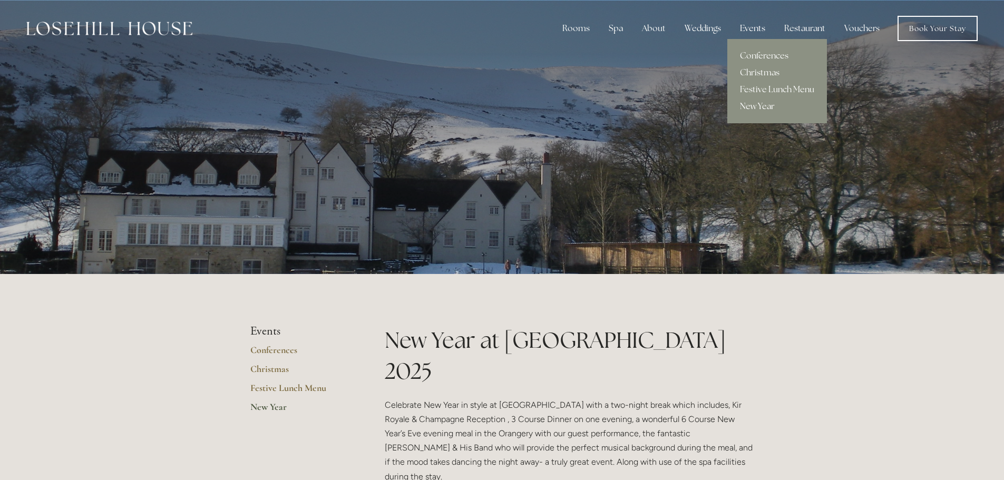 This screenshot has width=1004, height=480. I want to click on a: Vouchers, so click(862, 28).